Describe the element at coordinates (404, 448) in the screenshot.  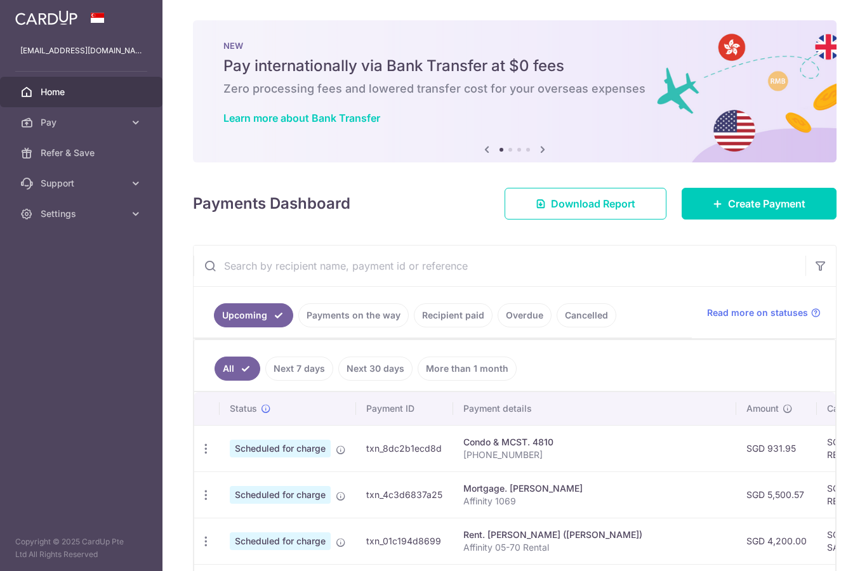
I see `td: txn_8dc2b1ecd8d` at that location.